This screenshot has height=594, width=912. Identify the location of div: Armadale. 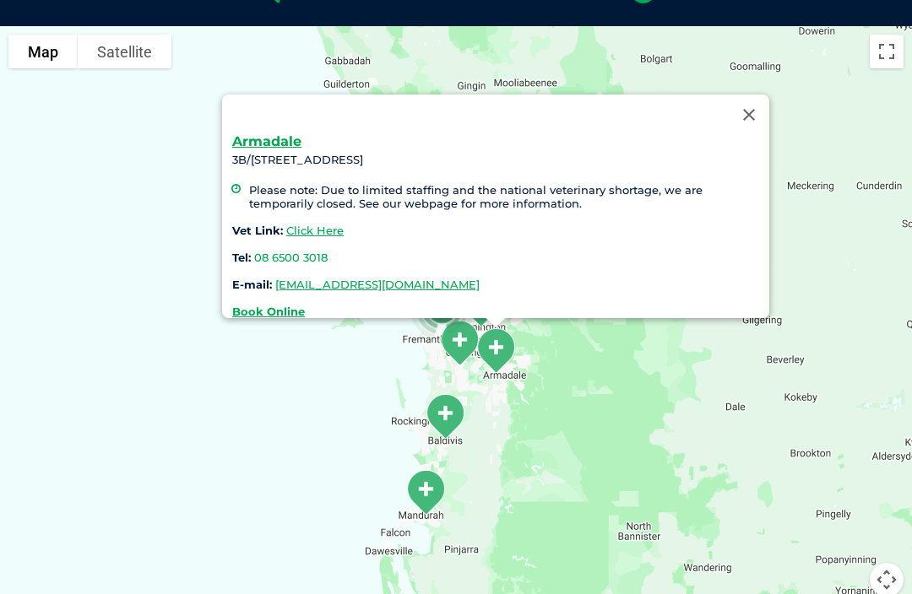
(496, 350).